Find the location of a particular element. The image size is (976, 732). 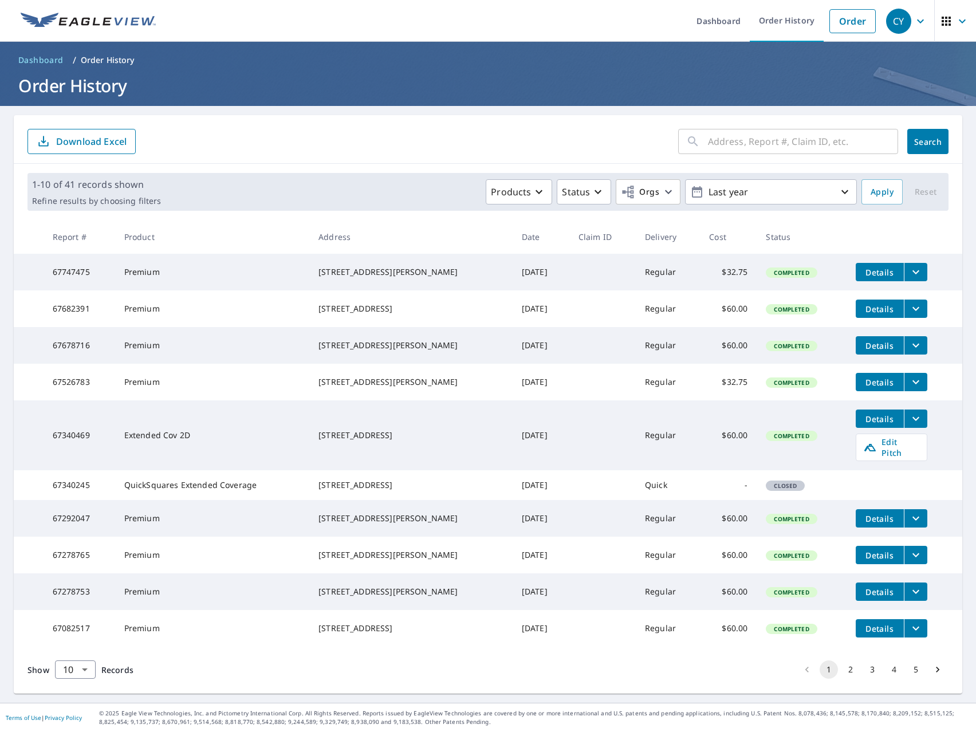

p: 1-10 of 41 records shown is located at coordinates (96, 184).